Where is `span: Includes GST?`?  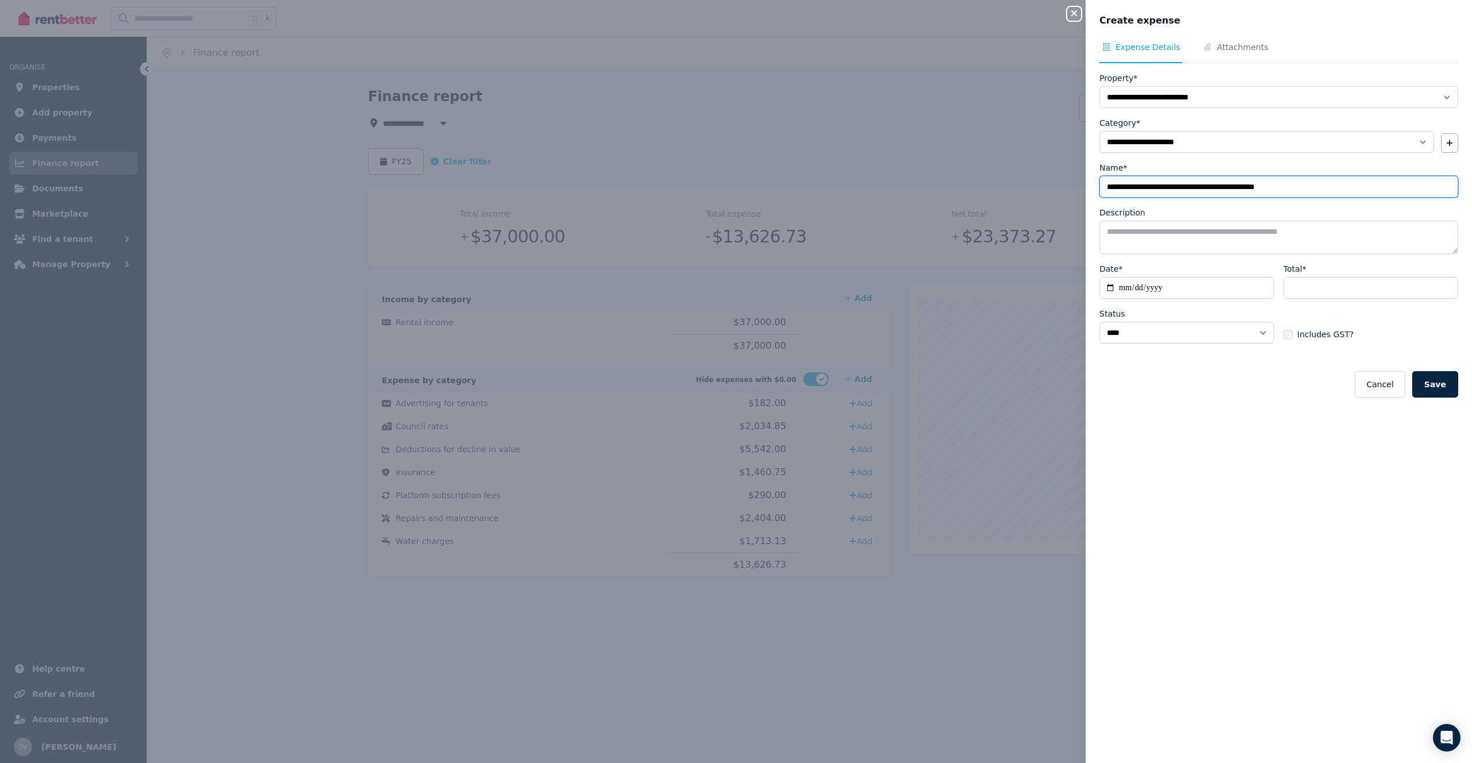 span: Includes GST? is located at coordinates (1325, 335).